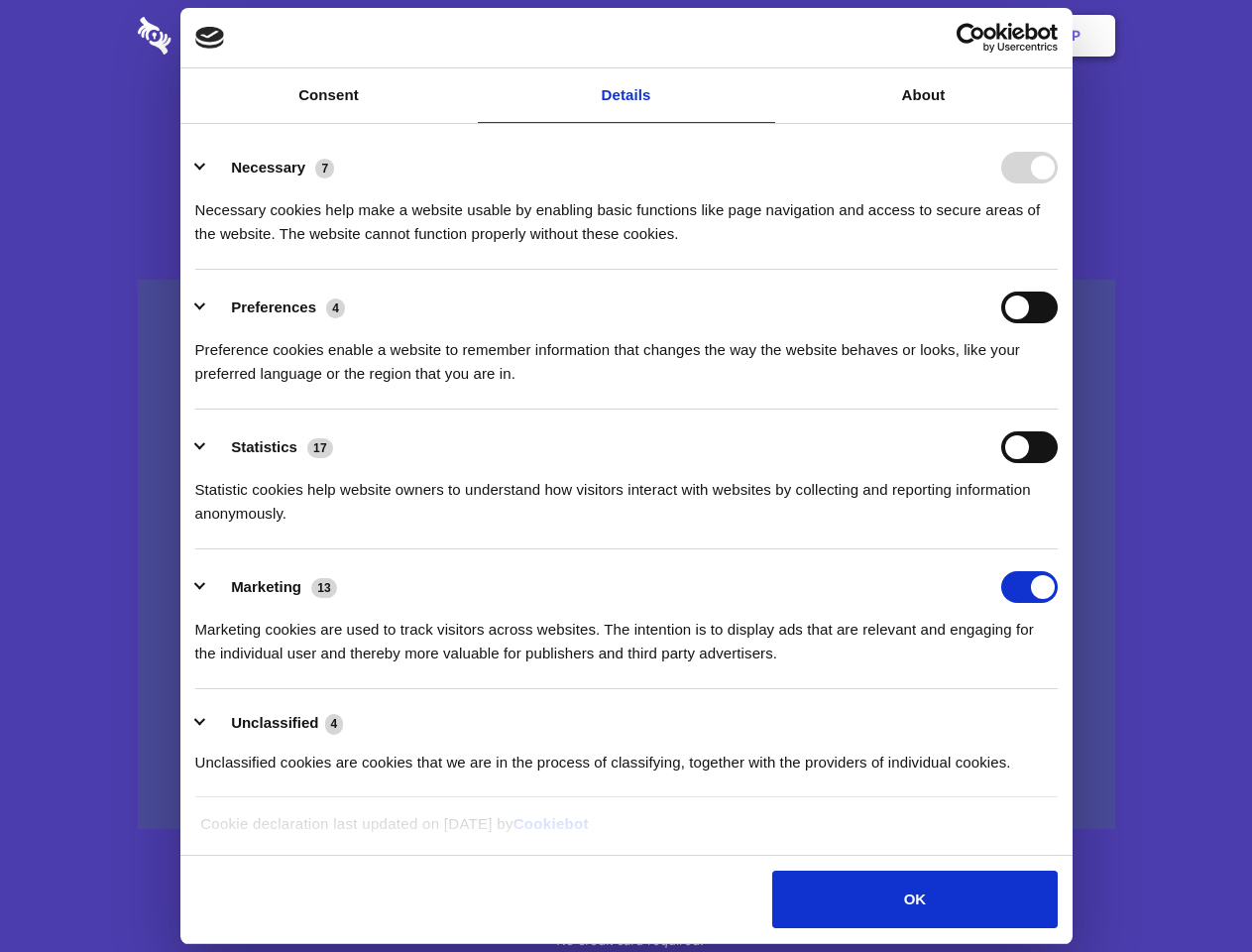  I want to click on button: Necessary (7), so click(271, 167).